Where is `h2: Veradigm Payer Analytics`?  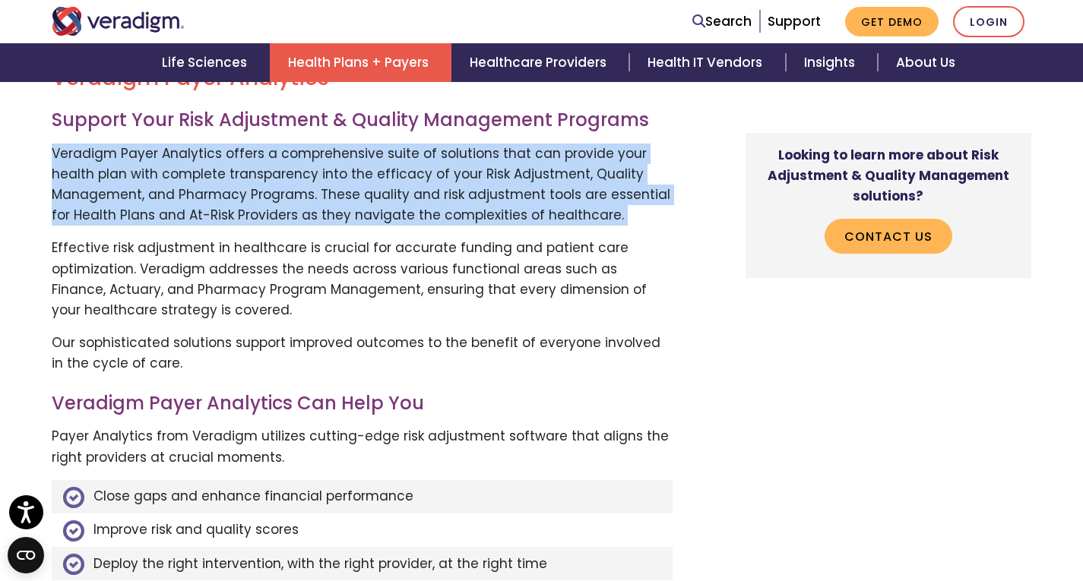 h2: Veradigm Payer Analytics is located at coordinates (362, 78).